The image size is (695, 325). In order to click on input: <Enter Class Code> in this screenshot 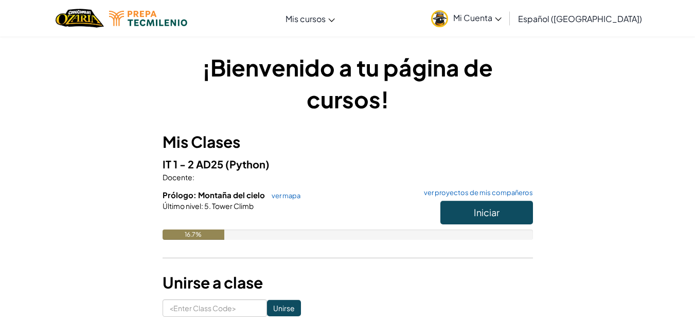, I will do `click(214, 309)`.